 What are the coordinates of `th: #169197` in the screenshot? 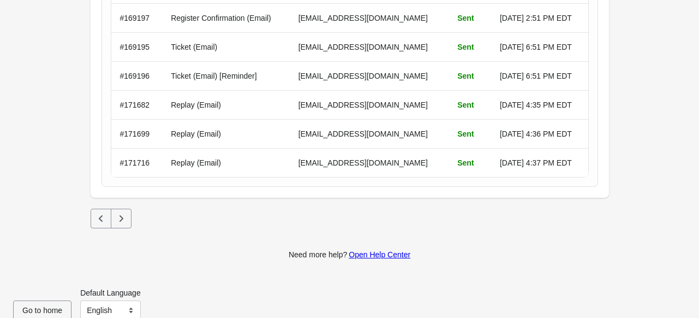 It's located at (137, 18).